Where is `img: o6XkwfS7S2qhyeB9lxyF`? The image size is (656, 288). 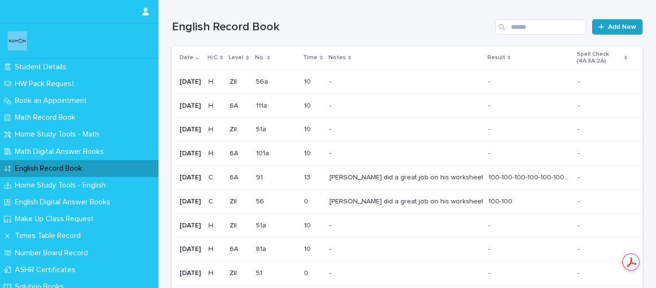
img: o6XkwfS7S2qhyeB9lxyF is located at coordinates (17, 41).